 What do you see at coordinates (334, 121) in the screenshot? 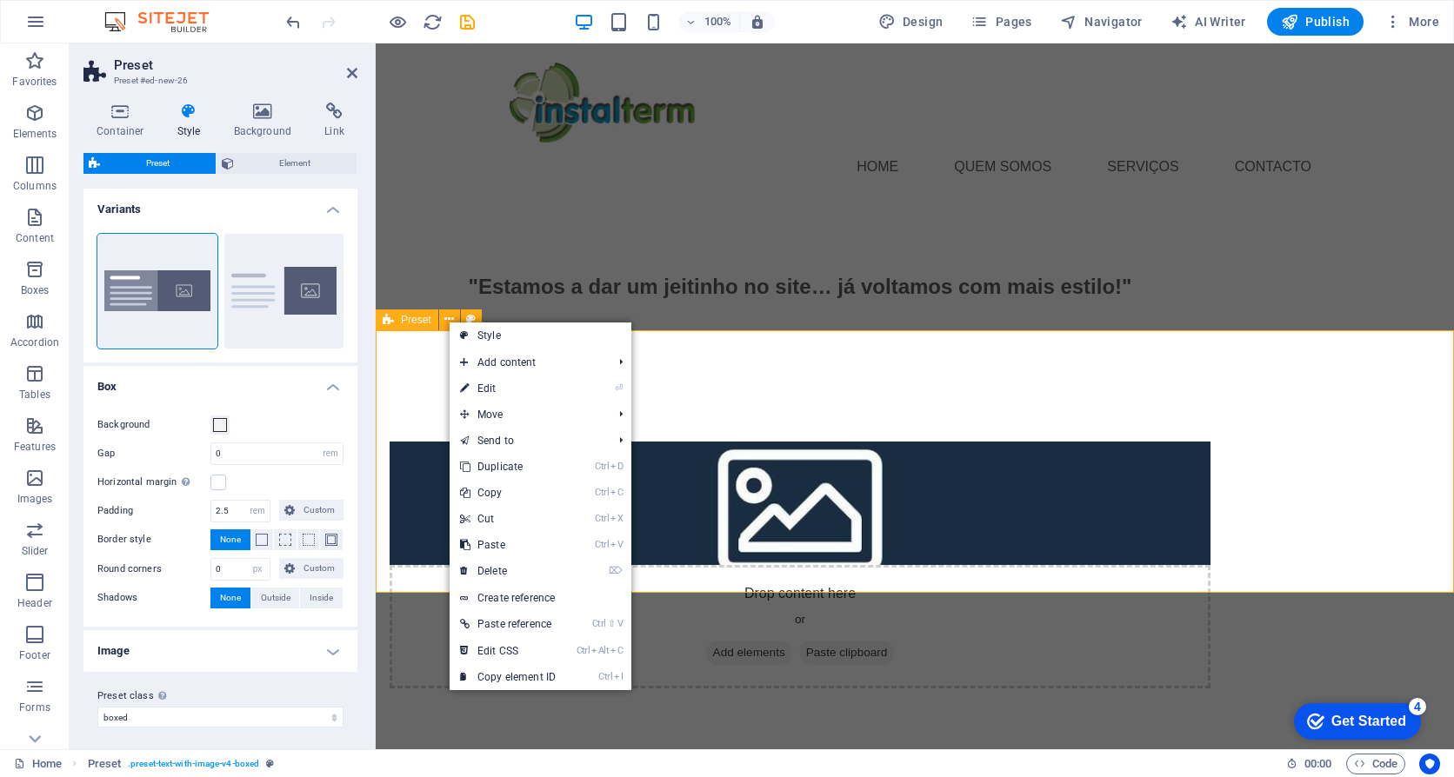
I see `h4: Link` at bounding box center [334, 121].